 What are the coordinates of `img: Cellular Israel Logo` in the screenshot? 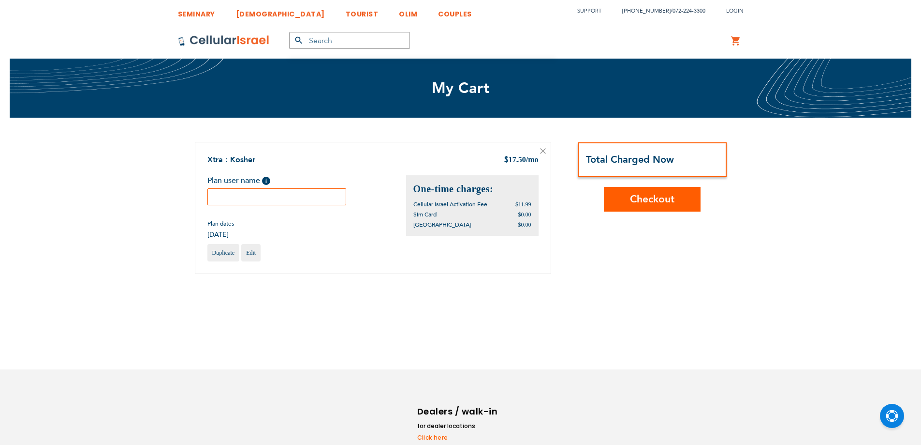 It's located at (224, 41).